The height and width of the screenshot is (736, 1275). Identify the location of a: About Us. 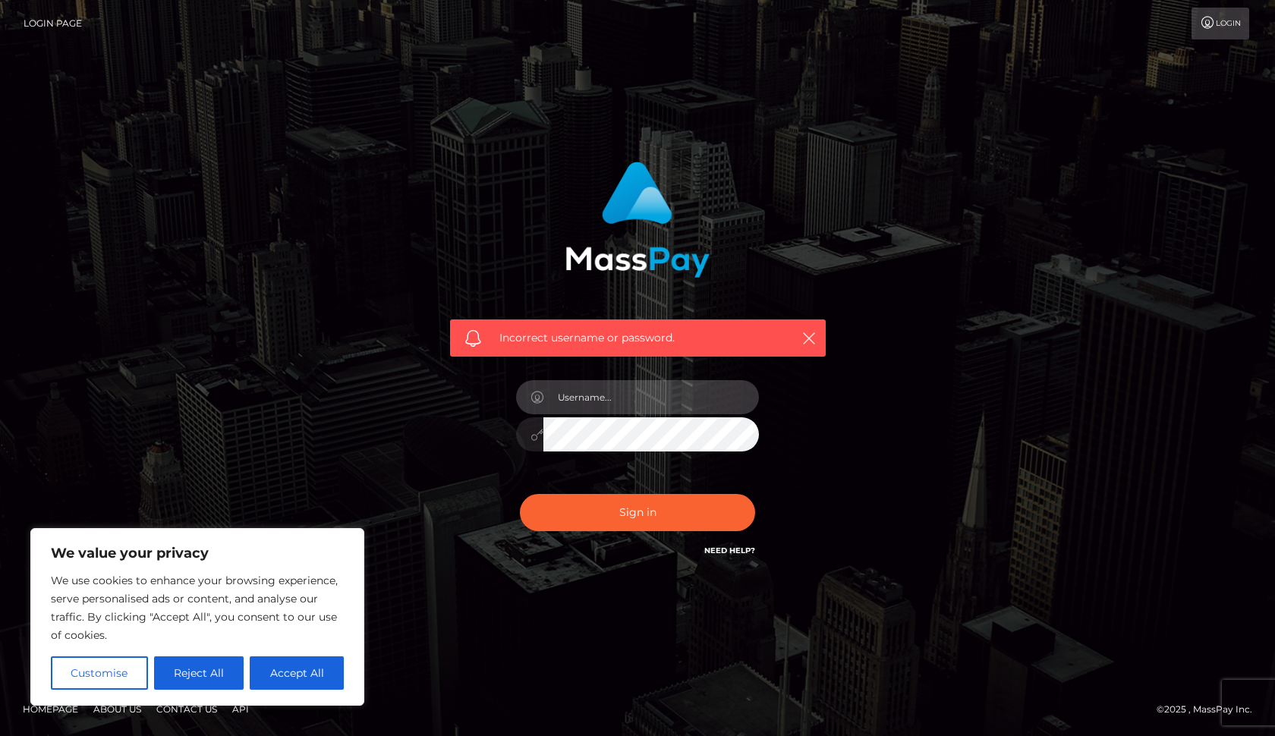
(117, 709).